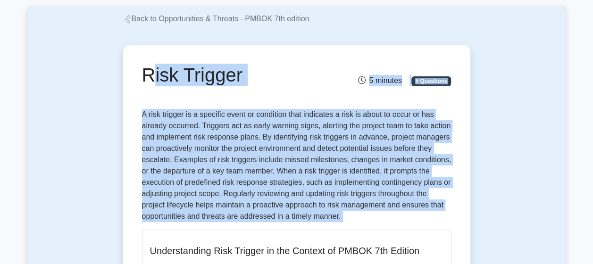 The width and height of the screenshot is (593, 264). Describe the element at coordinates (297, 251) in the screenshot. I see `h5: Understanding Risk Trigger in the Context of PMBOK 7th Edition` at that location.